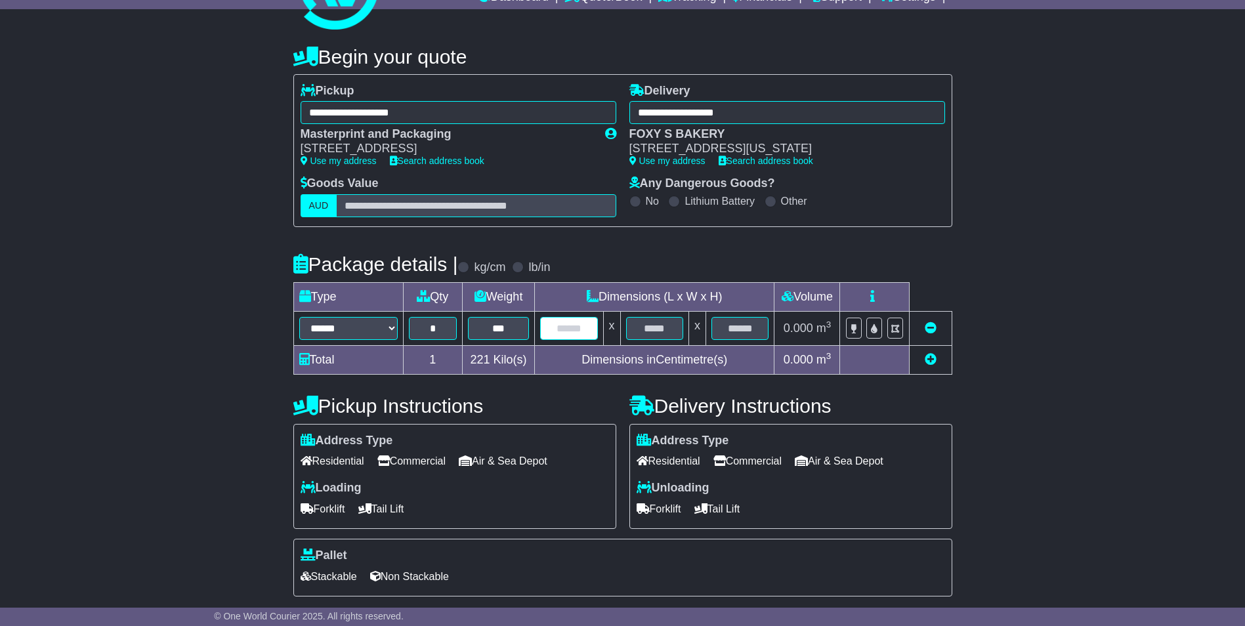 Image resolution: width=1245 pixels, height=626 pixels. I want to click on label: Any Dangerous Goods?, so click(702, 184).